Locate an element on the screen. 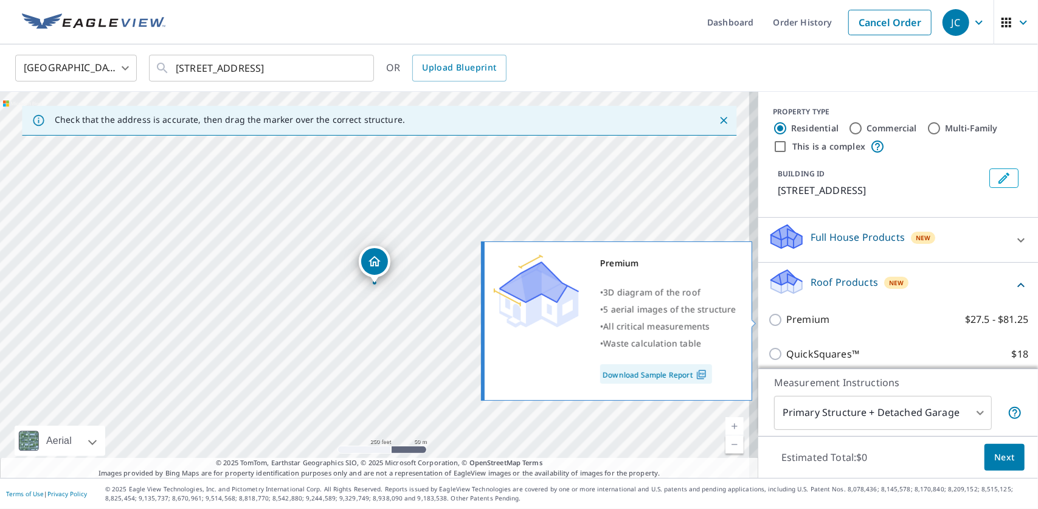 The height and width of the screenshot is (509, 1038). img: Pdf Icon is located at coordinates (701, 374).